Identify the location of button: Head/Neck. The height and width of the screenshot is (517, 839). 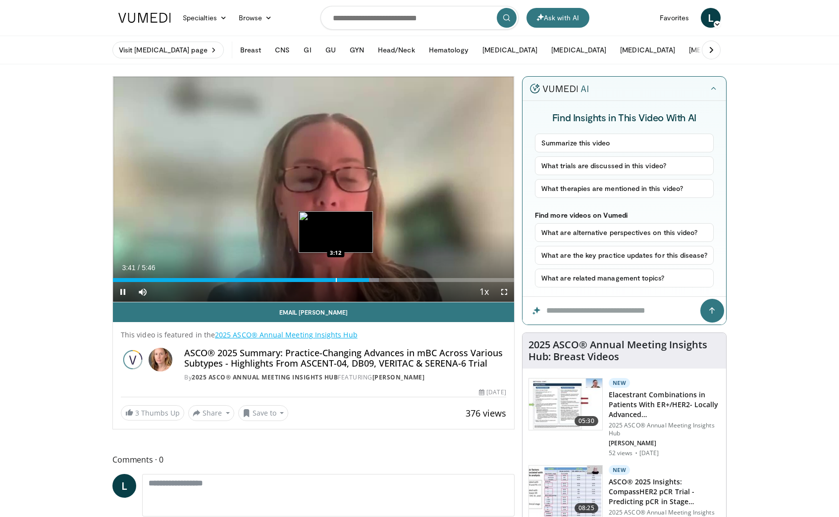
(396, 50).